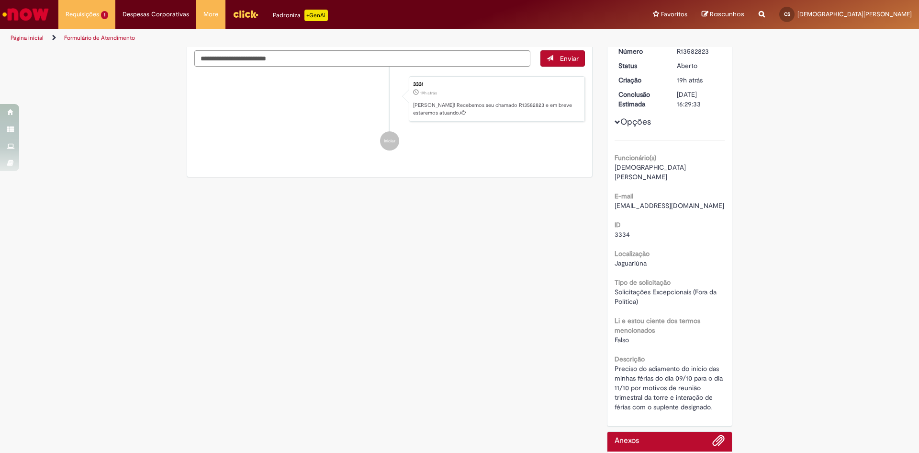  Describe the element at coordinates (699, 51) in the screenshot. I see `div: R13582823` at that location.